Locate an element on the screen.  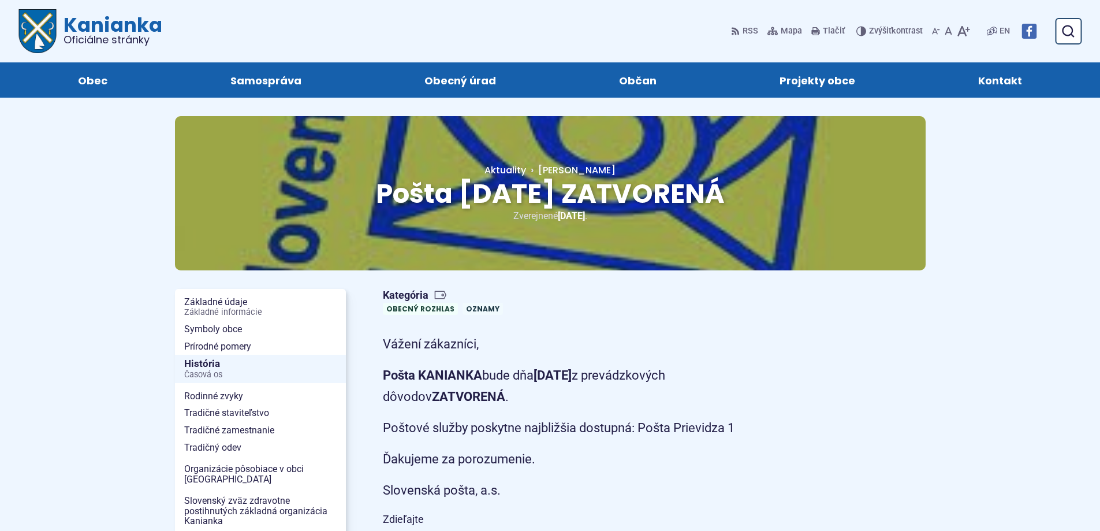
strong: Pošta KANIANKA is located at coordinates (432, 375).